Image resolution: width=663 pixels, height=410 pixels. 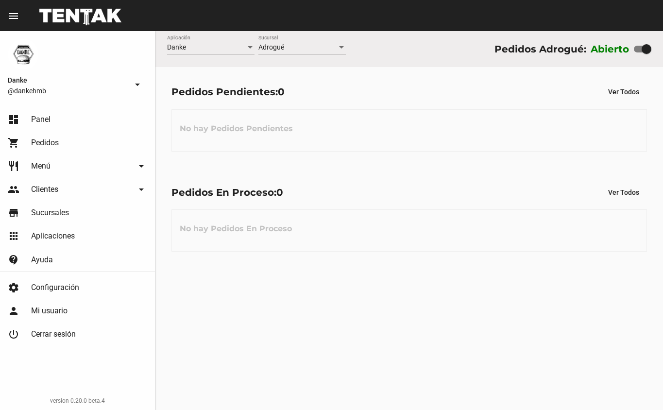 What do you see at coordinates (41, 166) in the screenshot?
I see `span: Menú` at bounding box center [41, 166].